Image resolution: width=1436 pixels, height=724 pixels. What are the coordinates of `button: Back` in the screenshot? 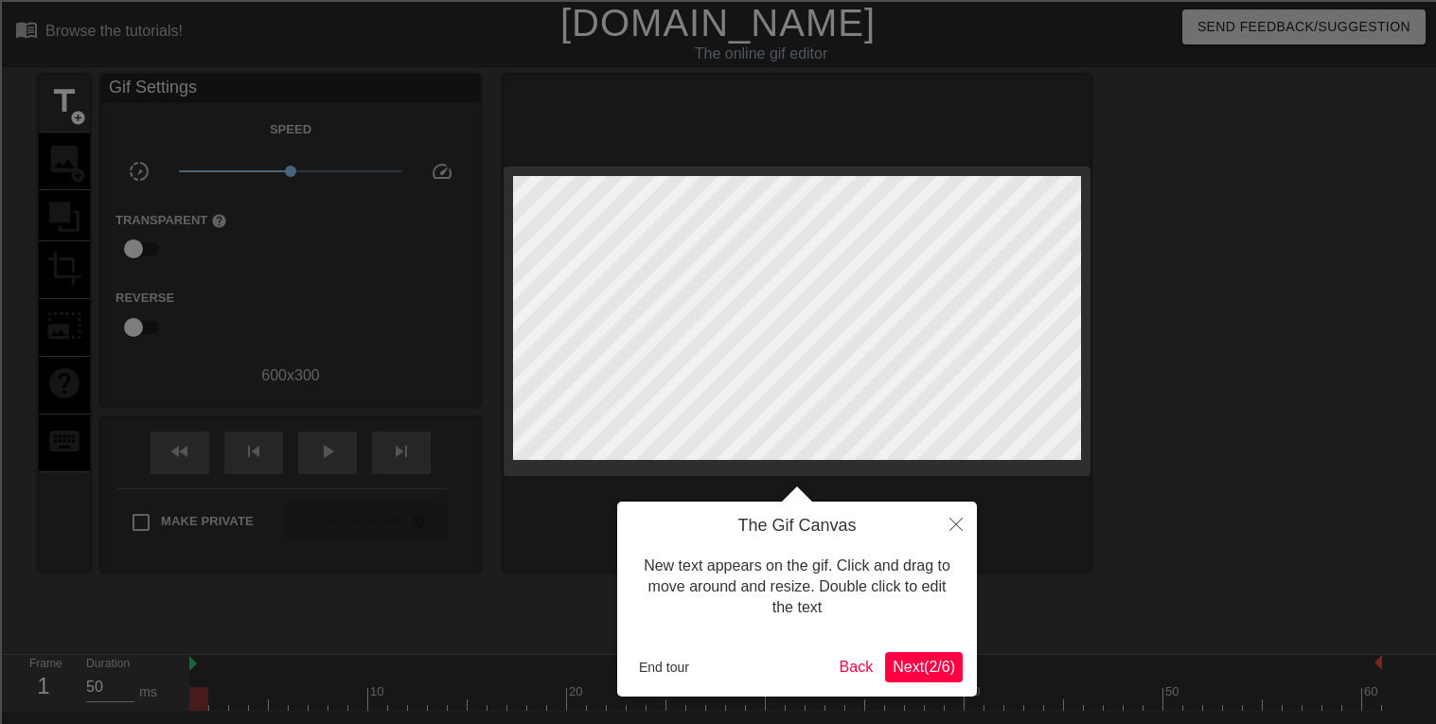 It's located at (856, 667).